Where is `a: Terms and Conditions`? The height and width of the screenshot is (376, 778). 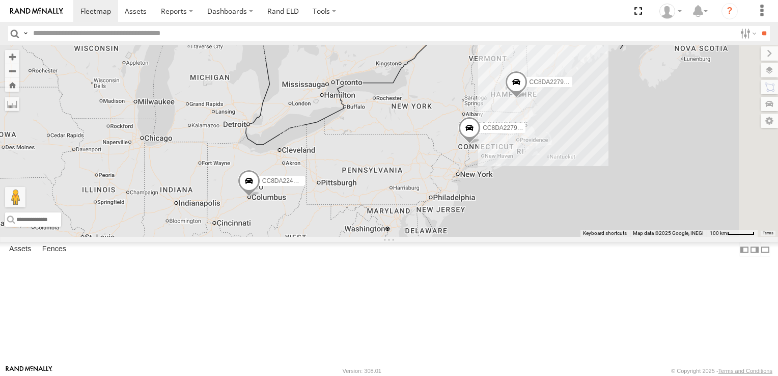 a: Terms and Conditions is located at coordinates (746, 371).